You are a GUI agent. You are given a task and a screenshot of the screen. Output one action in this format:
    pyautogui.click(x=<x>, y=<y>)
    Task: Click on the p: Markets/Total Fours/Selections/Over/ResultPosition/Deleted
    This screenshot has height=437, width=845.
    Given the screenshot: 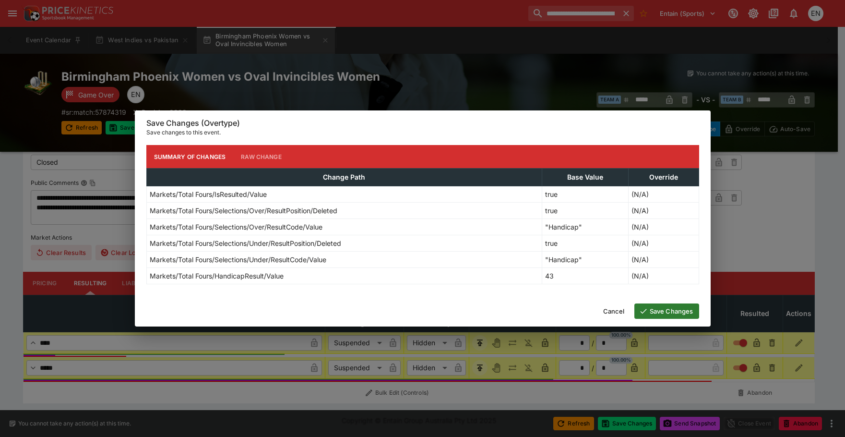 What is the action you would take?
    pyautogui.click(x=243, y=210)
    